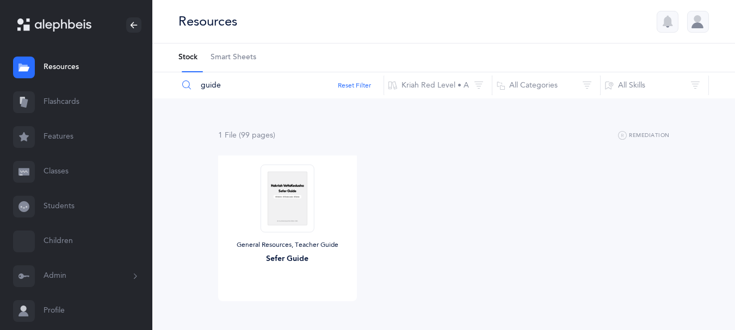 The height and width of the screenshot is (330, 735). I want to click on span: (99 page ), so click(257, 136).